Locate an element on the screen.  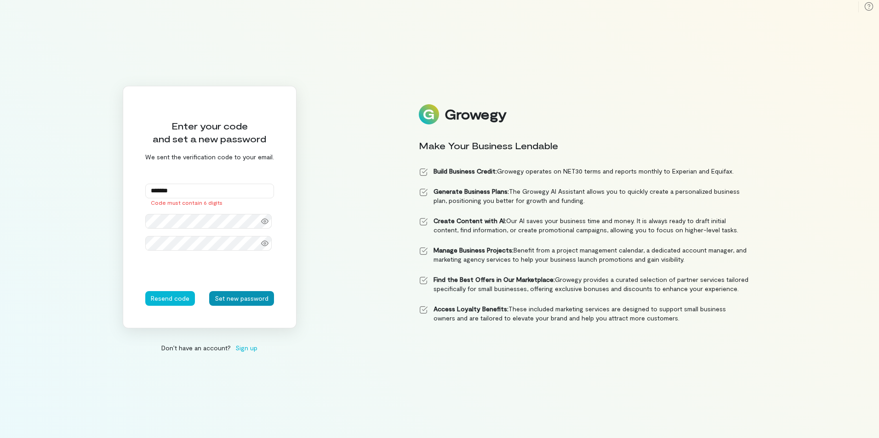
strong: Find the Best Offers in Our Marketplace: is located at coordinates (494, 279).